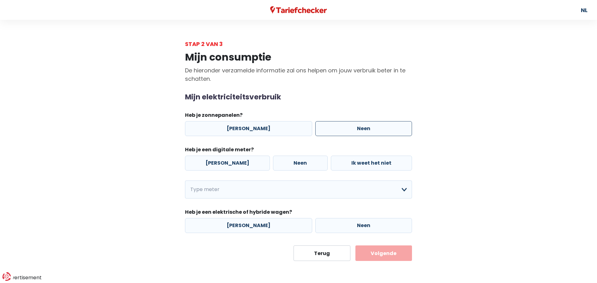 Image resolution: width=597 pixels, height=283 pixels. Describe the element at coordinates (298, 213) in the screenshot. I see `legend: Heb je een elektrische of hybride wagen?` at that location.